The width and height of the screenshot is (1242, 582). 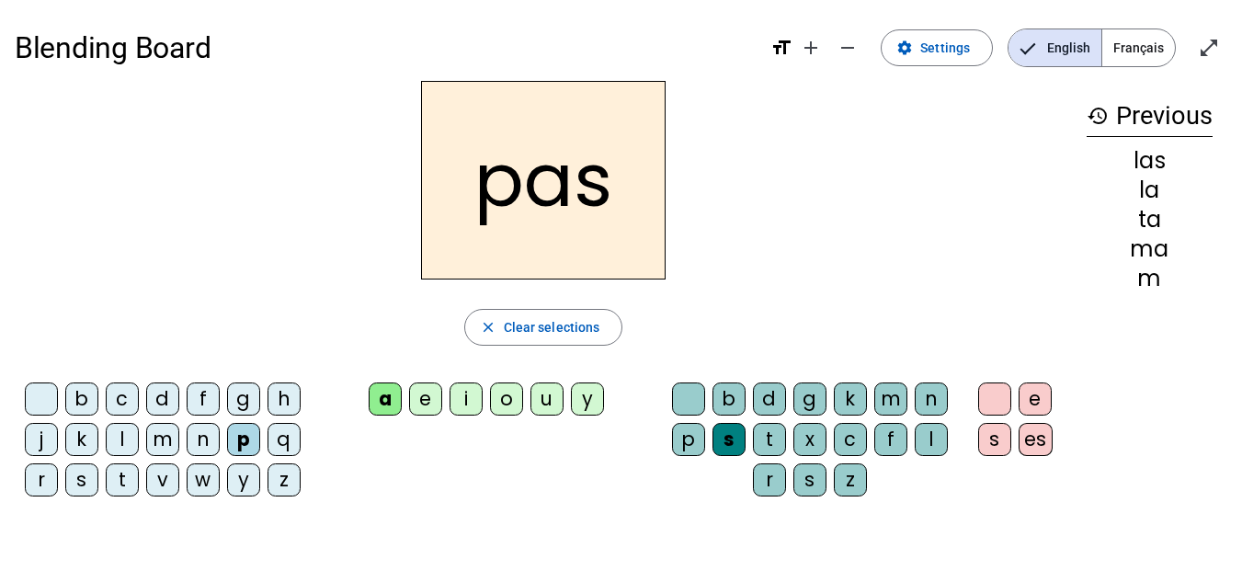 What do you see at coordinates (284, 399) in the screenshot?
I see `div: h` at bounding box center [284, 399].